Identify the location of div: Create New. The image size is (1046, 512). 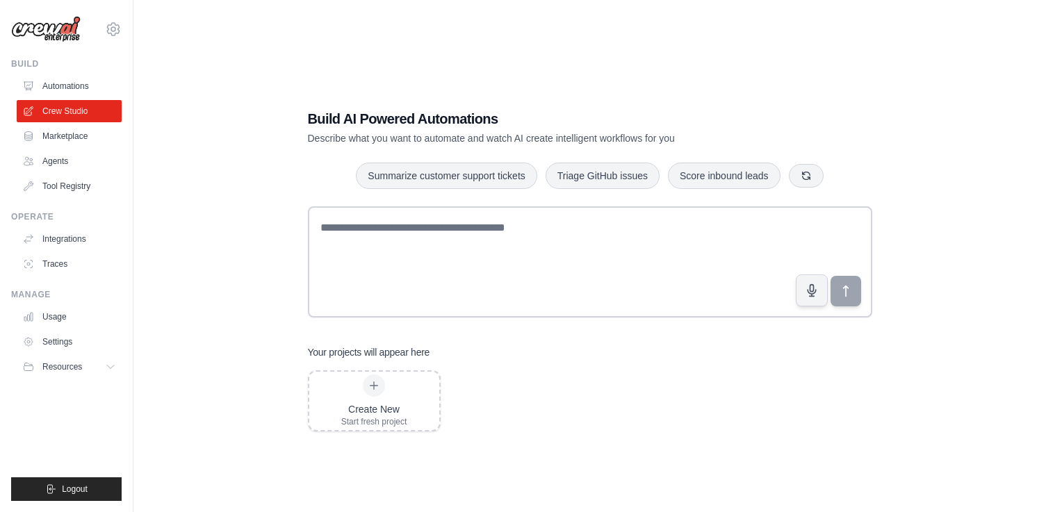
(374, 410).